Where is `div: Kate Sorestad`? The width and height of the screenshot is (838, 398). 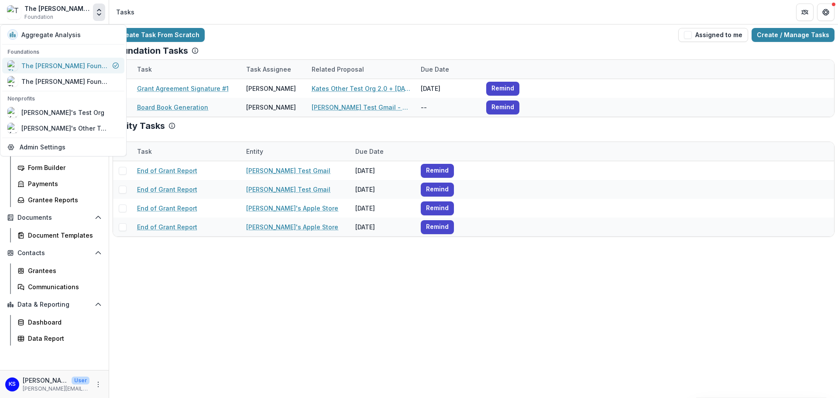 div: Kate Sorestad is located at coordinates (12, 384).